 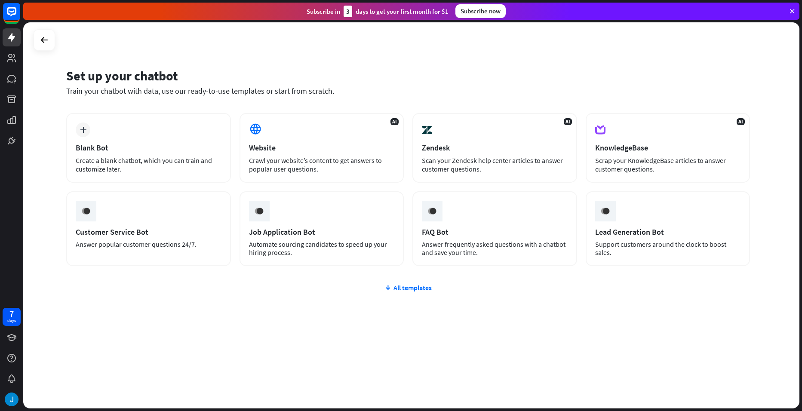 I want to click on div: Set up your chatbot, so click(x=408, y=76).